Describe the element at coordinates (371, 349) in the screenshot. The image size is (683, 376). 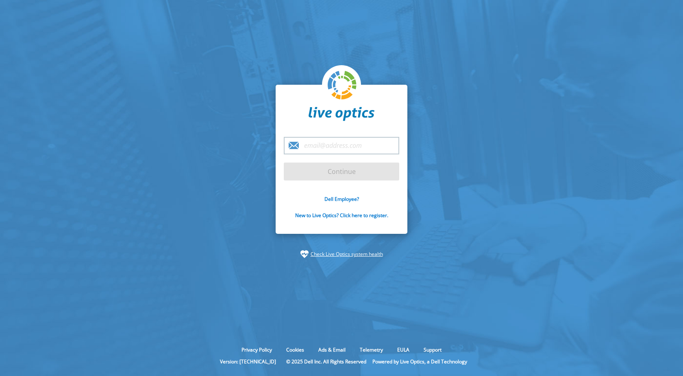
I see `a: Telemetry` at that location.